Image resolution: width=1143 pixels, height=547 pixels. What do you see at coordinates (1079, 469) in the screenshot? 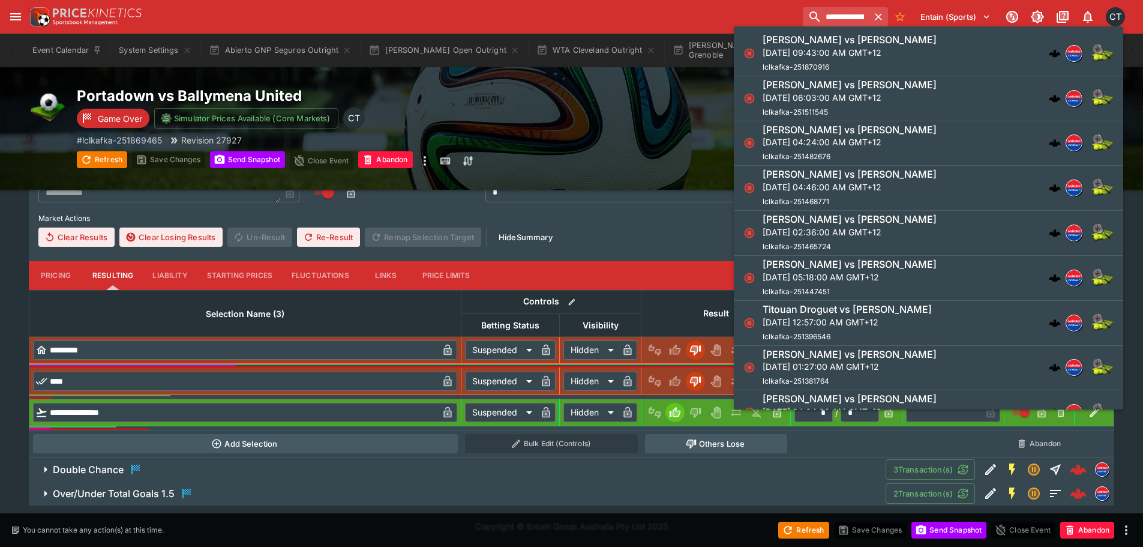
I see `img: logo-cerberus--red.svg` at bounding box center [1079, 469].